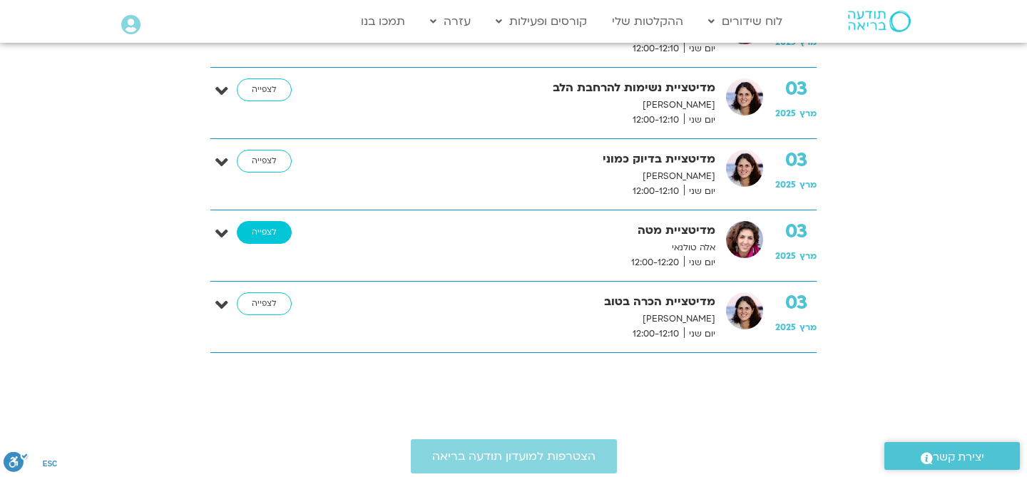 This screenshot has width=1027, height=477. What do you see at coordinates (745, 21) in the screenshot?
I see `a: לוח שידורים` at bounding box center [745, 21].